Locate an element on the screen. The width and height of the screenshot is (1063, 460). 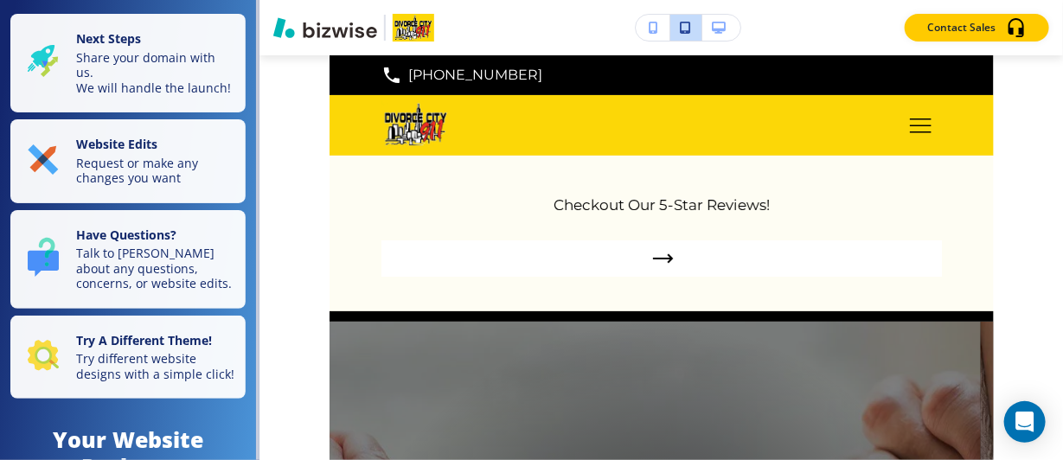
img: Bizwise Logo is located at coordinates (325, 28).